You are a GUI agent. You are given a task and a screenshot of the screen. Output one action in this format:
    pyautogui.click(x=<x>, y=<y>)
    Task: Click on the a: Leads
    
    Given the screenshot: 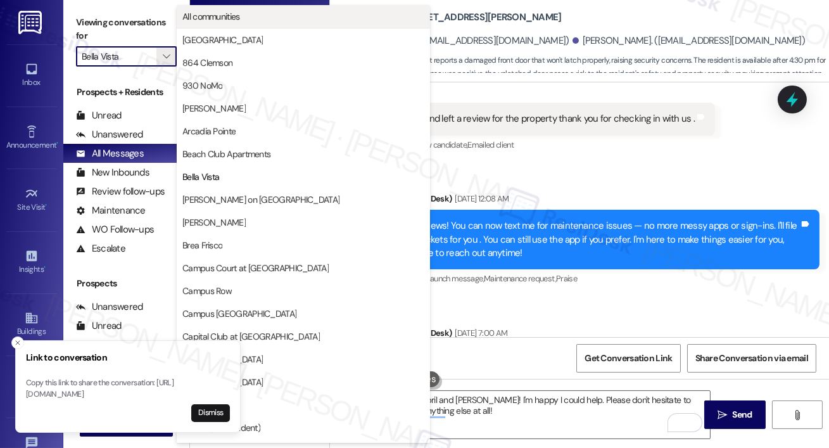 What is the action you would take?
    pyautogui.click(x=32, y=387)
    